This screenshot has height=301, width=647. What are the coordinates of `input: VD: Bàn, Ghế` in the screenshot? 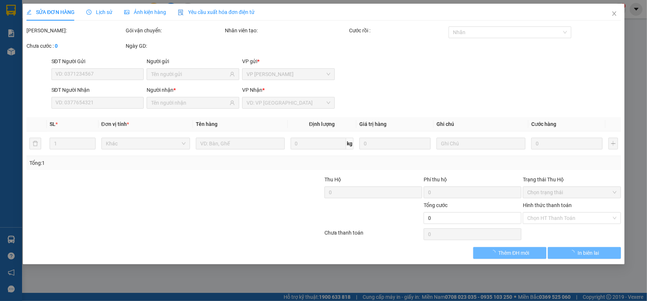 It's located at (240, 144).